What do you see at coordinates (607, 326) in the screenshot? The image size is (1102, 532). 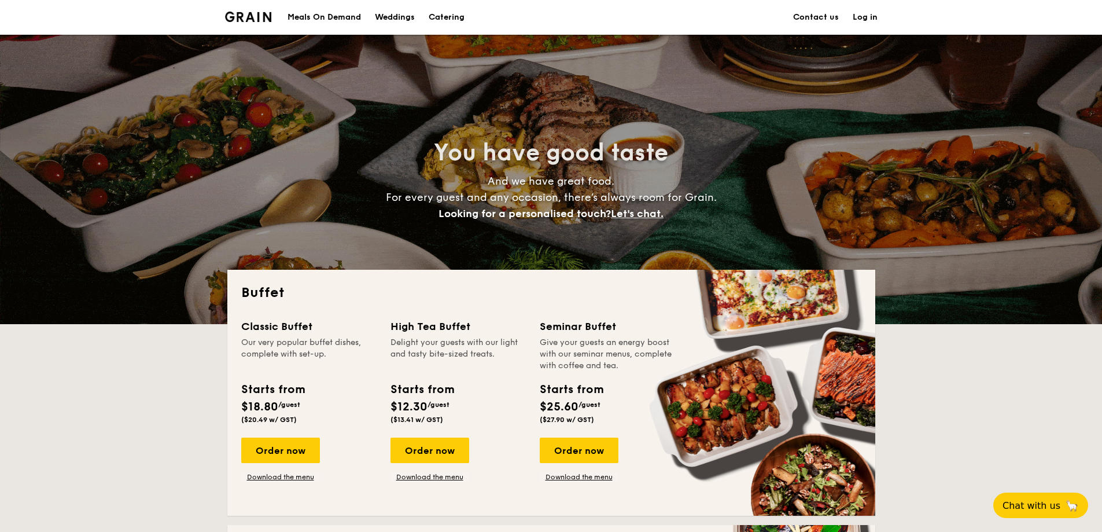 I see `div: Seminar Buffet` at bounding box center [607, 326].